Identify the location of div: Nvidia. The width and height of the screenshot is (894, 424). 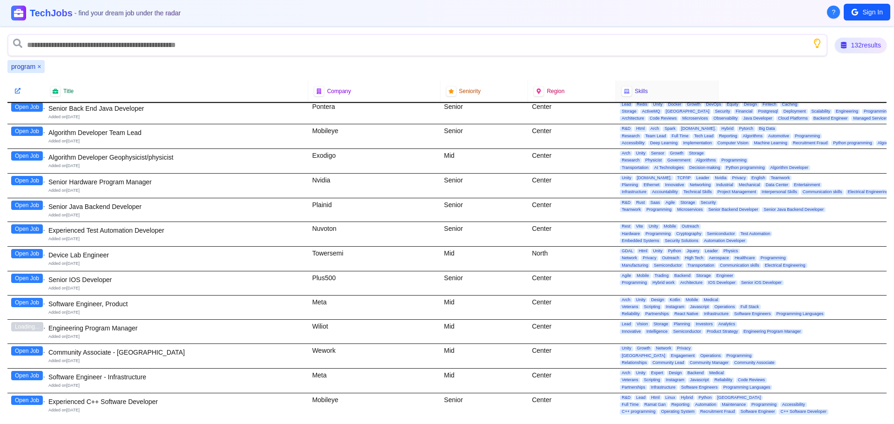
(374, 186).